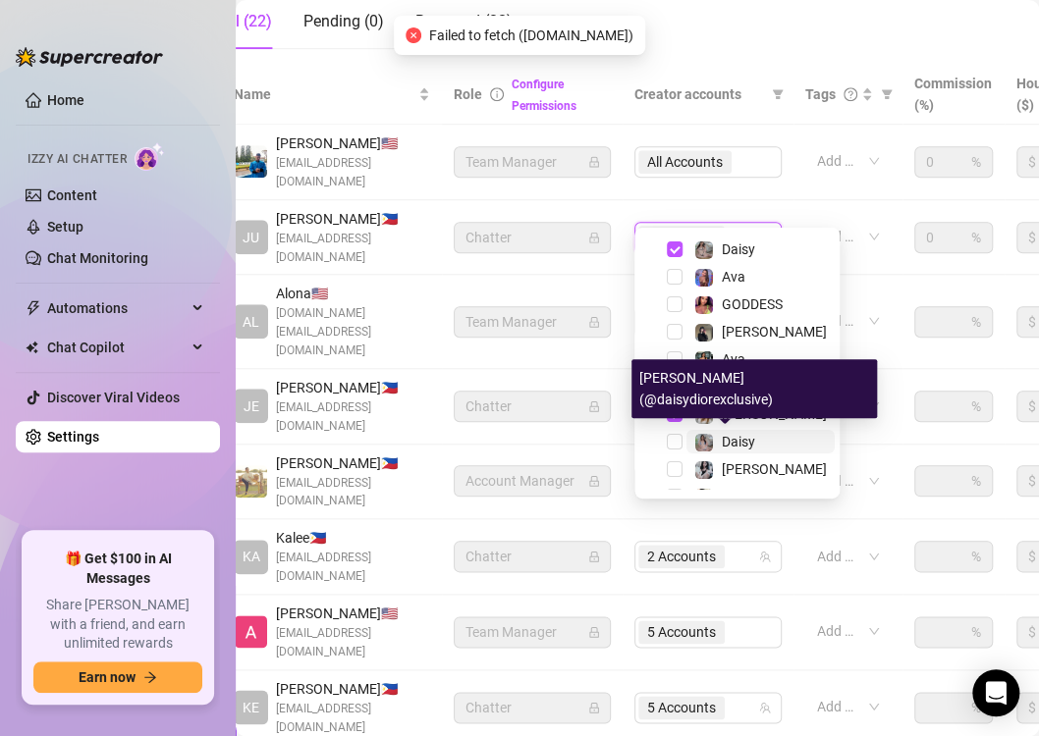 This screenshot has width=1039, height=736. I want to click on img: logo-BBDzfeDw.svg, so click(89, 57).